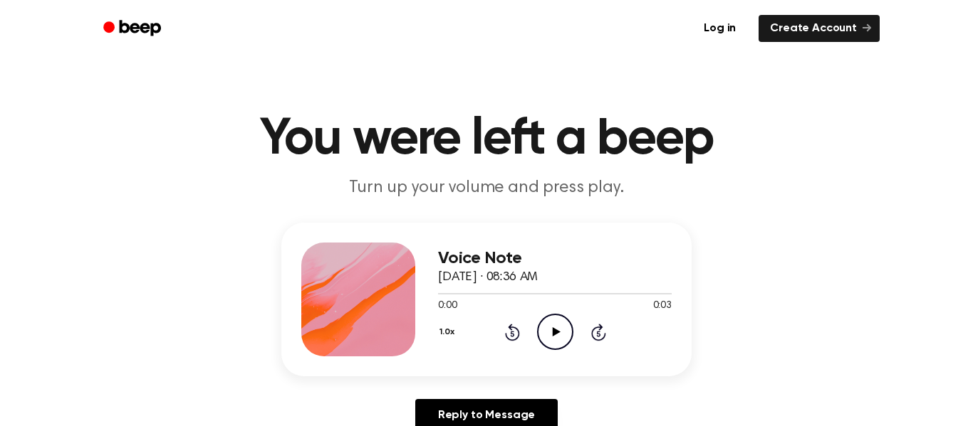  What do you see at coordinates (133, 28) in the screenshot?
I see `a: Beep` at bounding box center [133, 28].